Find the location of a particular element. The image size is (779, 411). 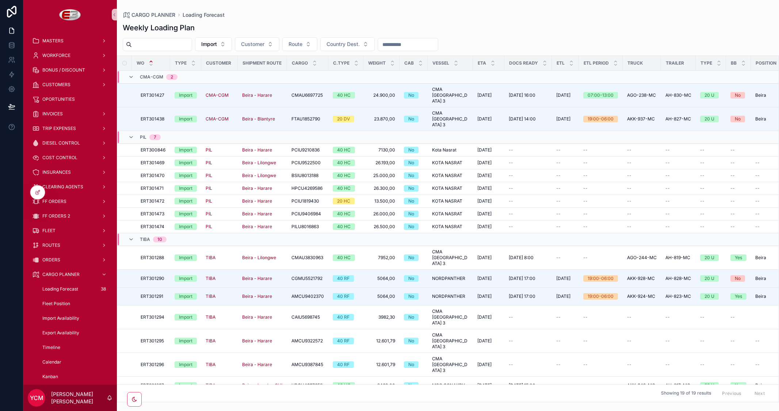

span: 26.193,00 is located at coordinates (381, 163).